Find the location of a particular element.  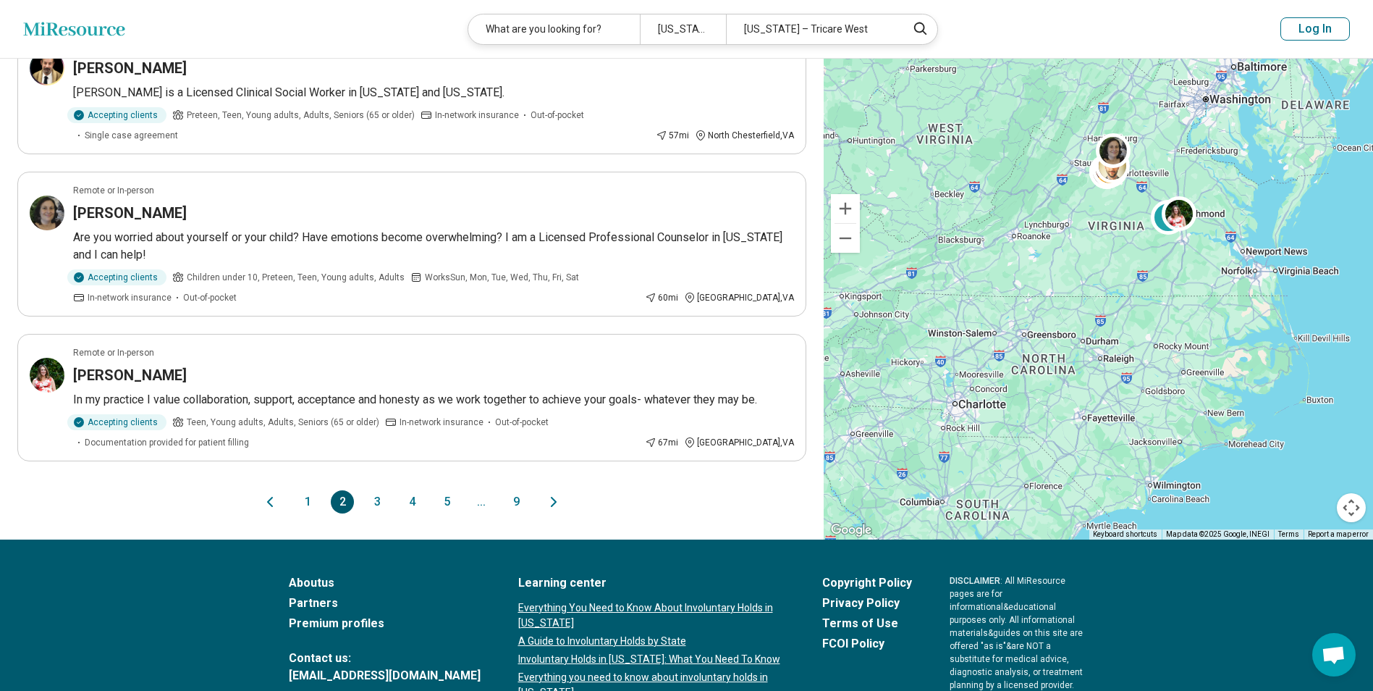

button: Previous page is located at coordinates (270, 502).